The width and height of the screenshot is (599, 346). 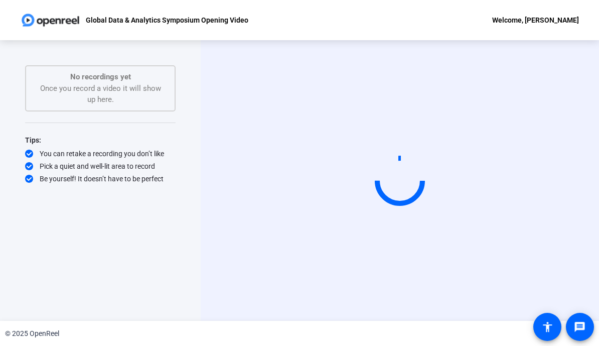 What do you see at coordinates (32, 333) in the screenshot?
I see `div: © 2025 OpenReel` at bounding box center [32, 333].